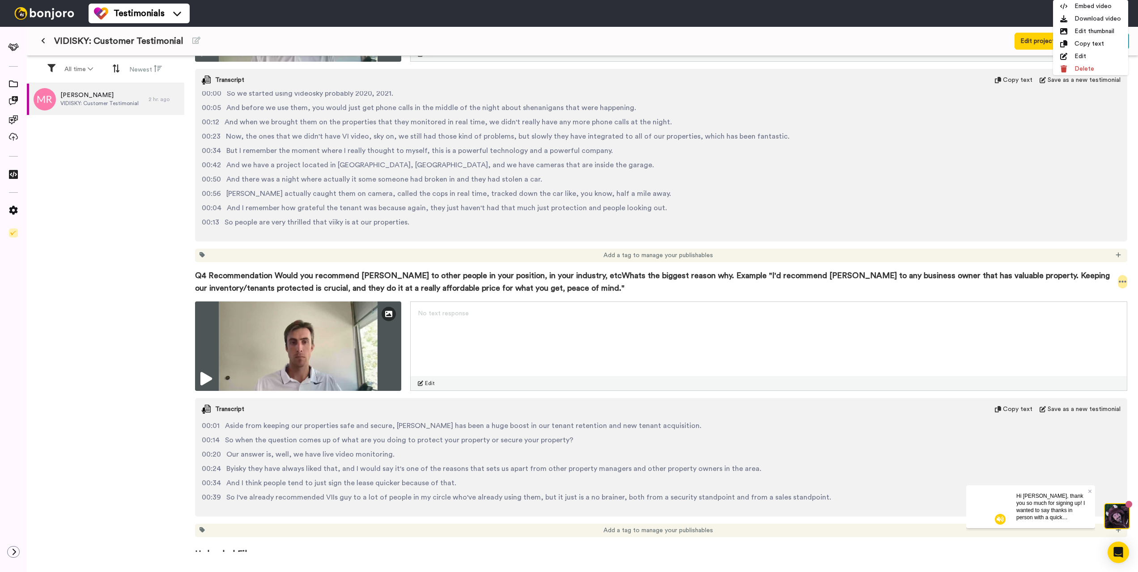 Image resolution: width=1138 pixels, height=572 pixels. Describe the element at coordinates (384, 179) in the screenshot. I see `span: And there was a night where actually it some someone had broken in and they had stolen a car.` at that location.